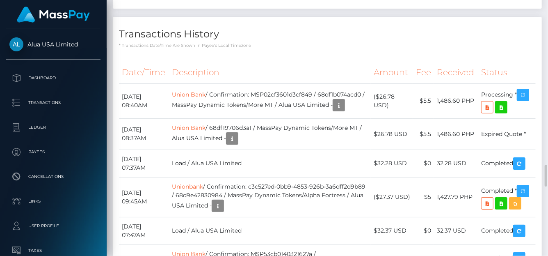 This screenshot has height=256, width=548. What do you see at coordinates (53, 152) in the screenshot?
I see `p: Payees` at bounding box center [53, 152].